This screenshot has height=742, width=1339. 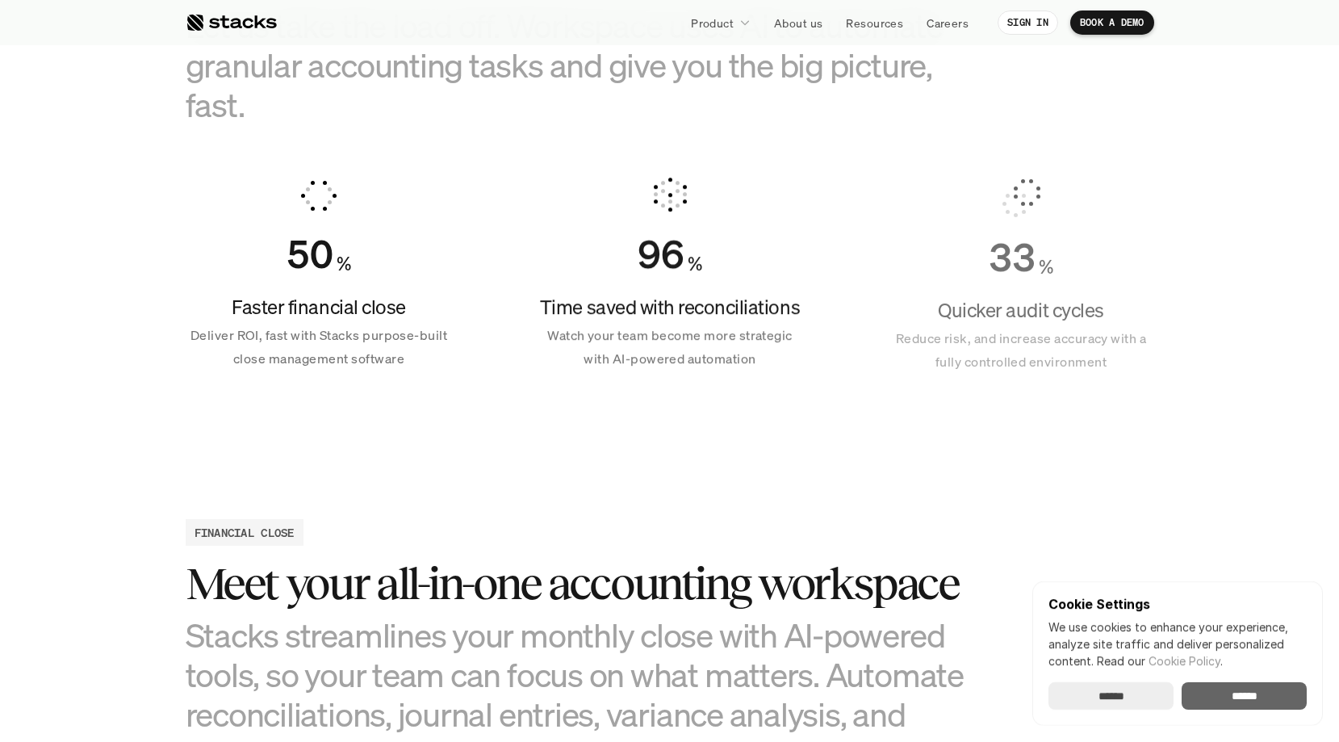 What do you see at coordinates (319, 347) in the screenshot?
I see `p: Deliver ROI, fast with Stacks purpose-built close management software` at bounding box center [319, 347].